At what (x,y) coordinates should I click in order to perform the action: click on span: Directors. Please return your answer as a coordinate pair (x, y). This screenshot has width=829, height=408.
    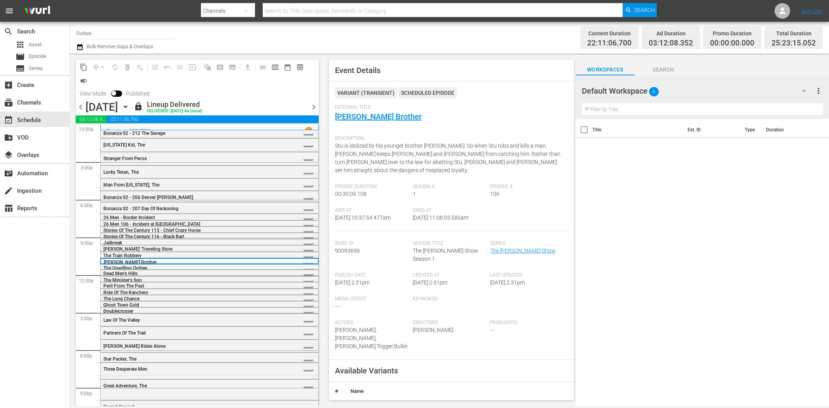
    Looking at the image, I should click on (450, 323).